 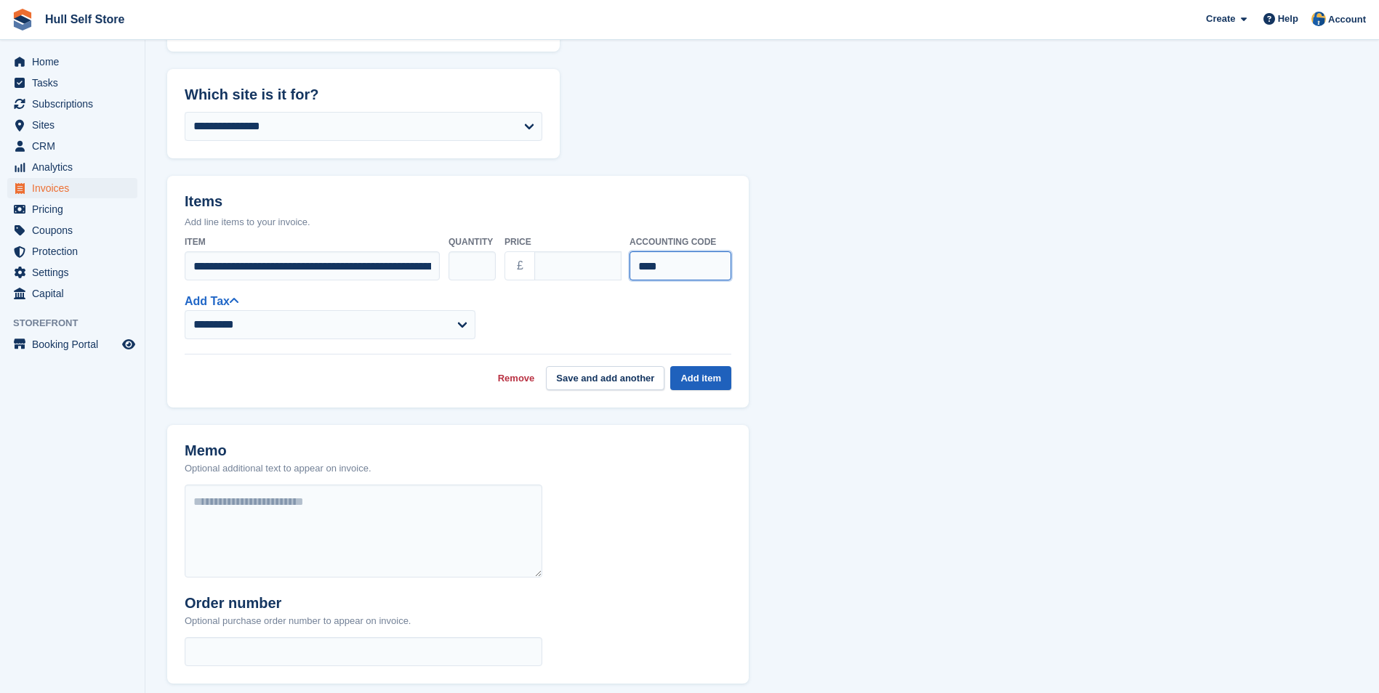 What do you see at coordinates (76, 251) in the screenshot?
I see `span: Protection` at bounding box center [76, 251].